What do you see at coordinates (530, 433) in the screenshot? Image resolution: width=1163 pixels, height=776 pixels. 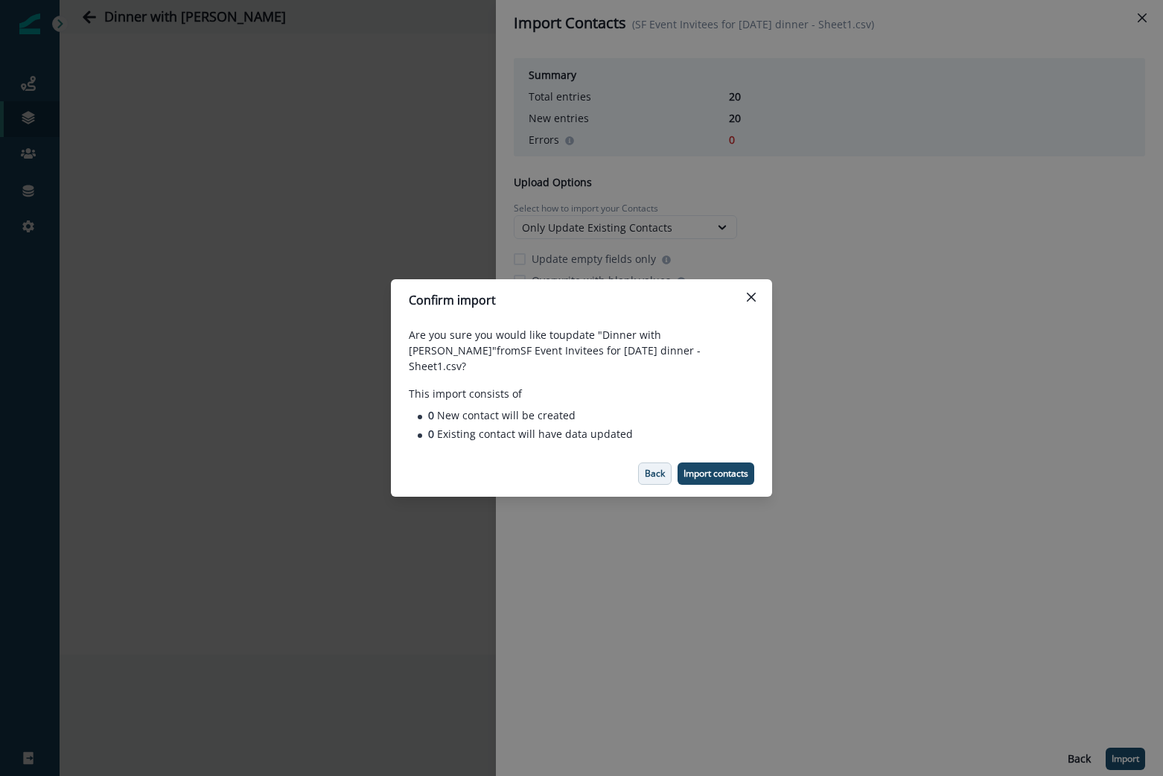 I see `p: Existing contact will have data updated` at bounding box center [530, 433].